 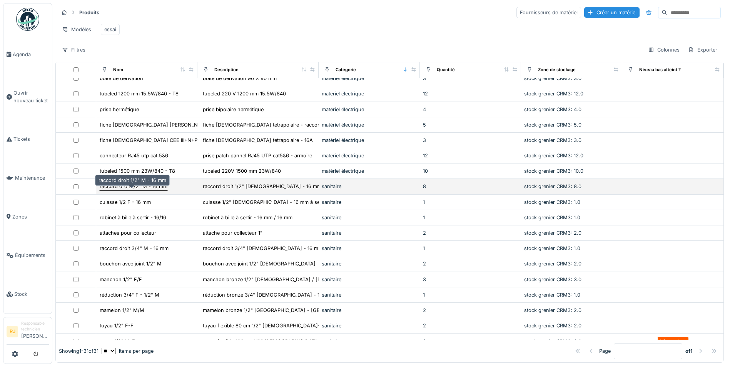 What do you see at coordinates (32, 178) in the screenshot?
I see `span: Maintenance` at bounding box center [32, 178].